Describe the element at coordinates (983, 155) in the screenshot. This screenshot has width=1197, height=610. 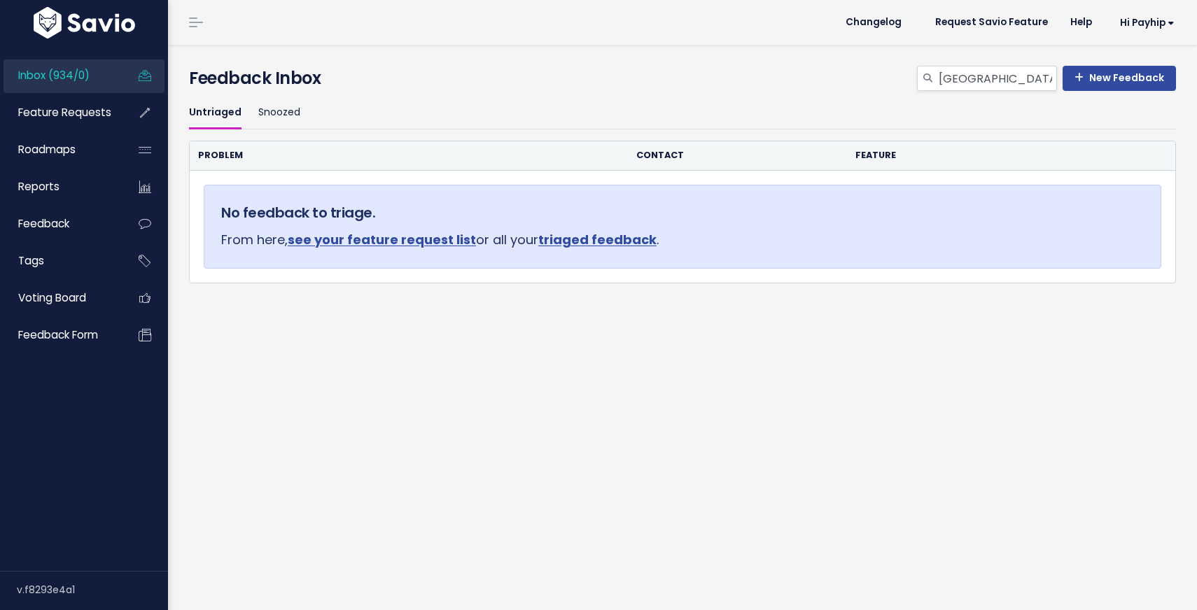
I see `th: Feature` at that location.